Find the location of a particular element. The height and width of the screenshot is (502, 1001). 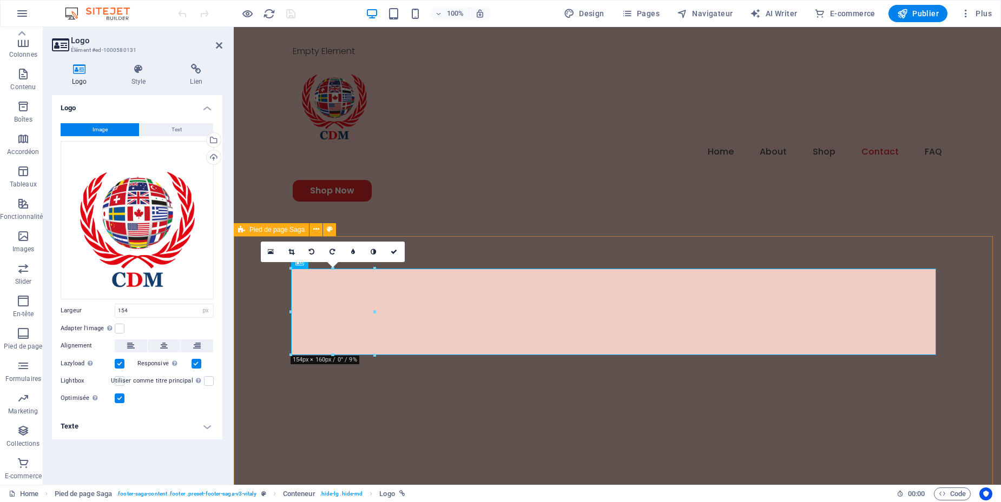

span: Publier is located at coordinates (917, 14).